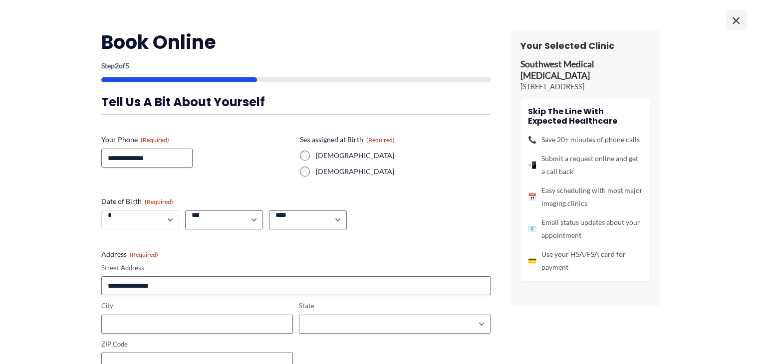  What do you see at coordinates (585, 140) in the screenshot?
I see `li: Save 20+ minutes of phone calls` at bounding box center [585, 140].